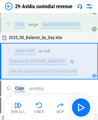  Describe the element at coordinates (18, 112) in the screenshot. I see `div: Run All` at that location.